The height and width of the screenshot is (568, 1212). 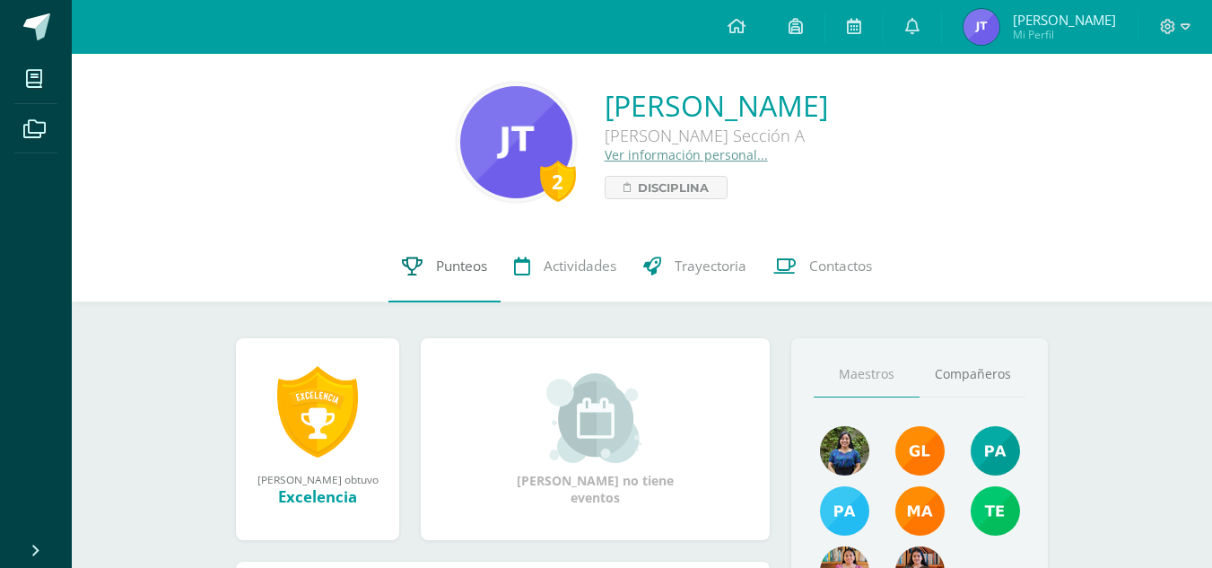 What do you see at coordinates (686, 154) in the screenshot?
I see `a: Ver información personal...` at bounding box center [686, 154].